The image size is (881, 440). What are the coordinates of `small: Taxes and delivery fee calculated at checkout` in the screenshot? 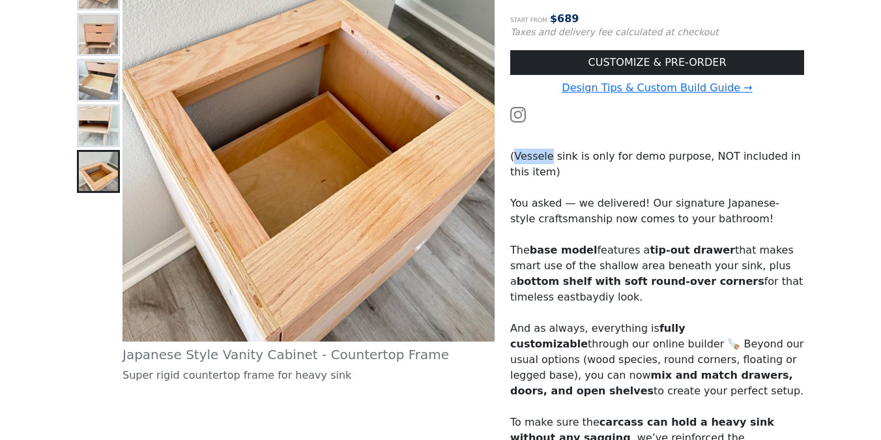 It's located at (615, 32).